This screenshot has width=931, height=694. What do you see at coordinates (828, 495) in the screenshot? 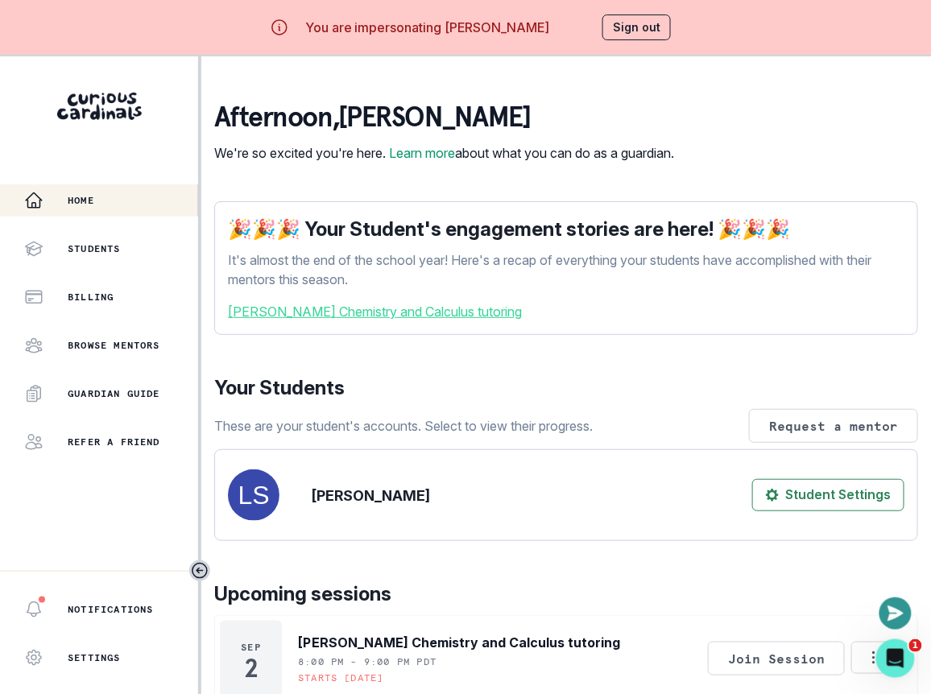
I see `button: Student Settings` at bounding box center [828, 495].